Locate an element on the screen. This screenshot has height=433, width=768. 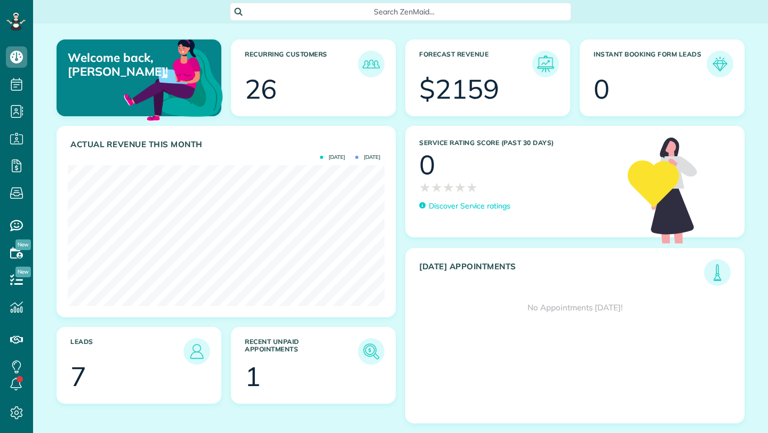
img: icon_recurring_customers-cf858462ba22bcd05b5a5880d41d6543d210077de5bb9ebc9590e49fd87d84ed.png is located at coordinates (371, 64).